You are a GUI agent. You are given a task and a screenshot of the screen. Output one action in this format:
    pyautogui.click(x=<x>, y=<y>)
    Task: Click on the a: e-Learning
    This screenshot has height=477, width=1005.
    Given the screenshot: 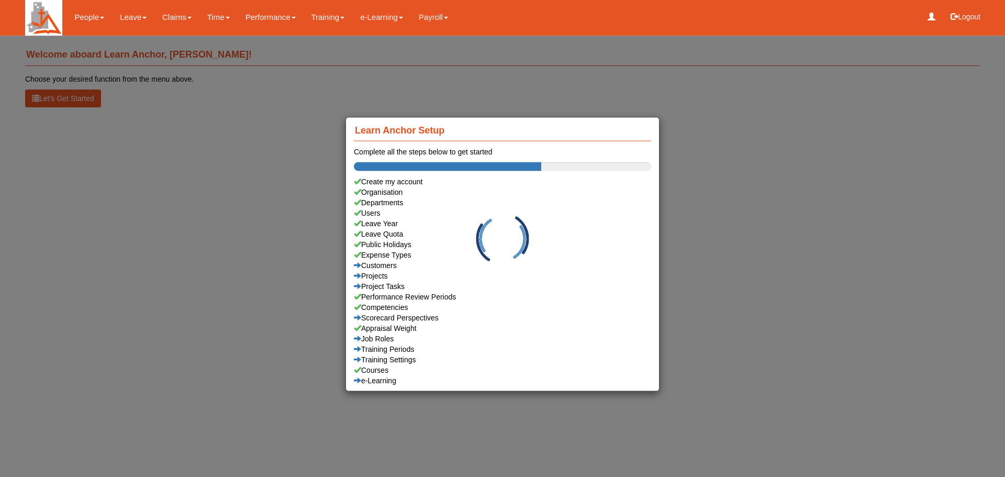 What is the action you would take?
    pyautogui.click(x=503, y=381)
    